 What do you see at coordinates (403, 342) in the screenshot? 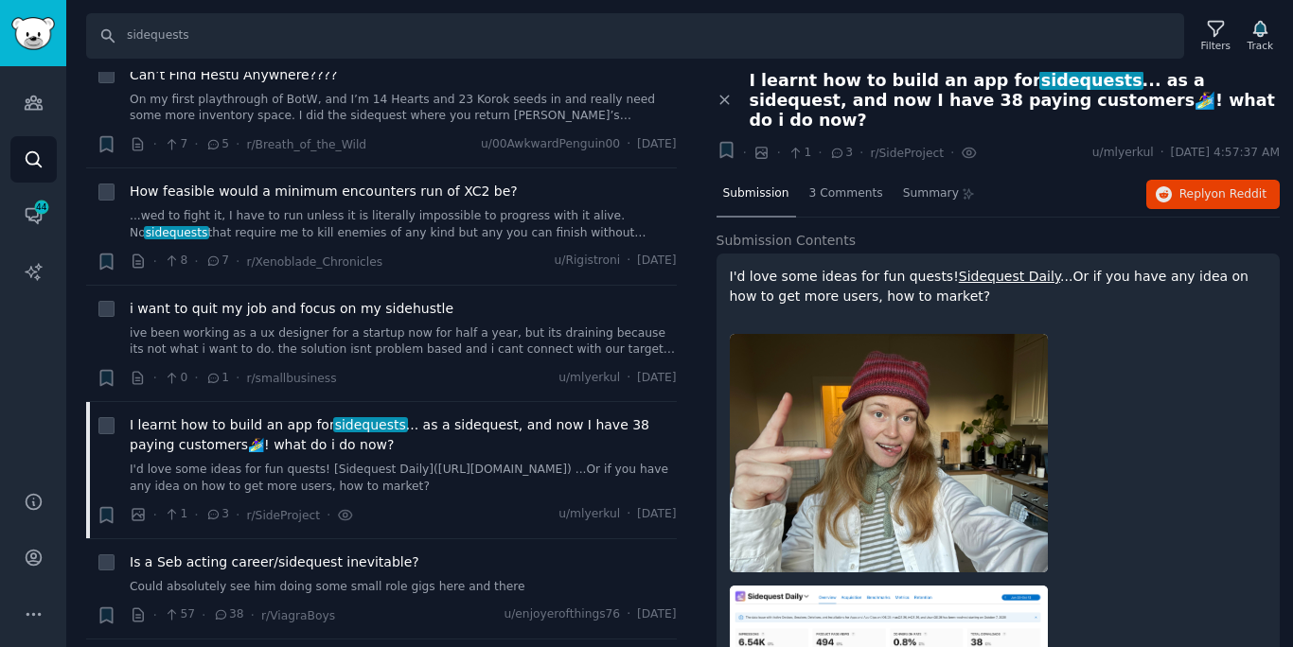
I see `a: ive been working as a ux designer for a startup now for half a year, but its draining because its...` at bounding box center [403, 342].